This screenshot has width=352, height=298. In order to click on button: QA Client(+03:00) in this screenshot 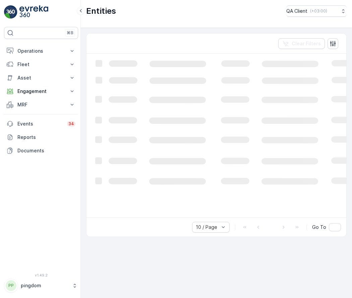, I will do `click(317, 11)`.